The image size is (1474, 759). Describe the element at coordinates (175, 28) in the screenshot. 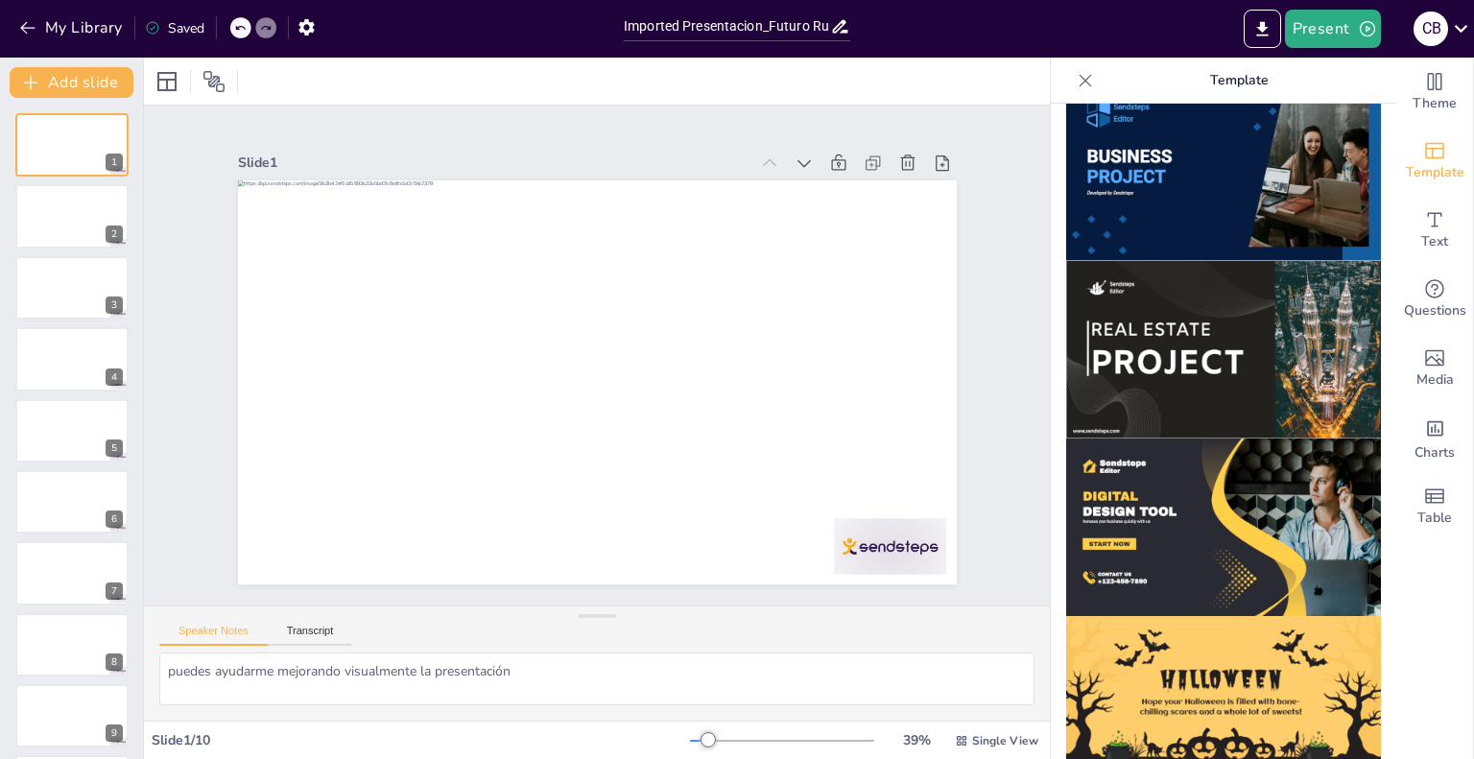

I see `div: Saved` at that location.